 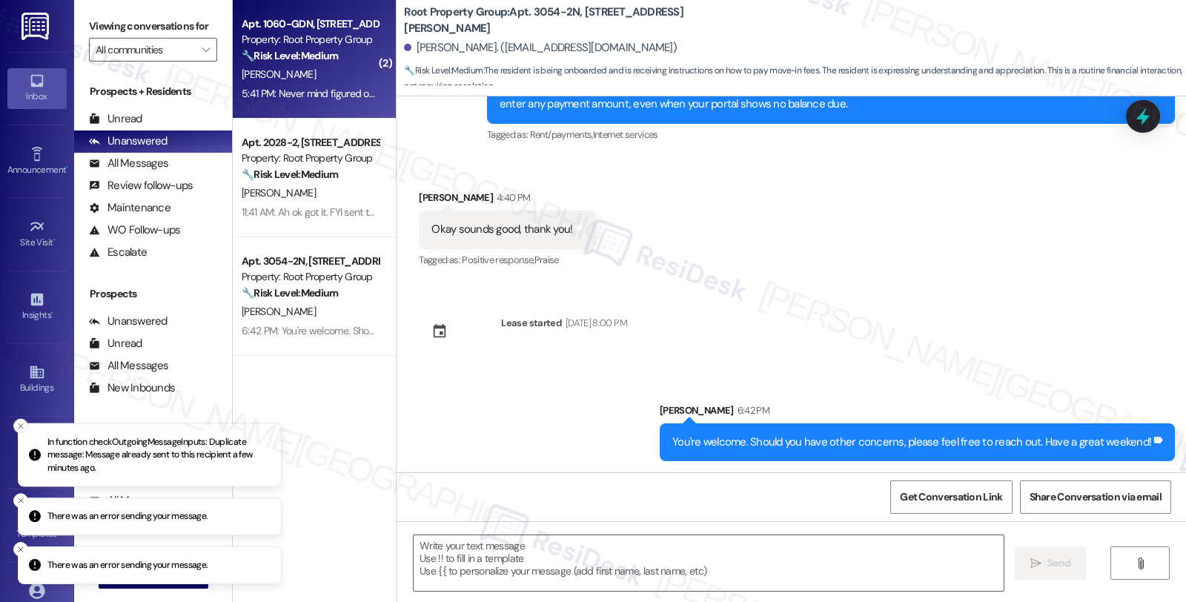 I want to click on a: Inbox, so click(x=37, y=88).